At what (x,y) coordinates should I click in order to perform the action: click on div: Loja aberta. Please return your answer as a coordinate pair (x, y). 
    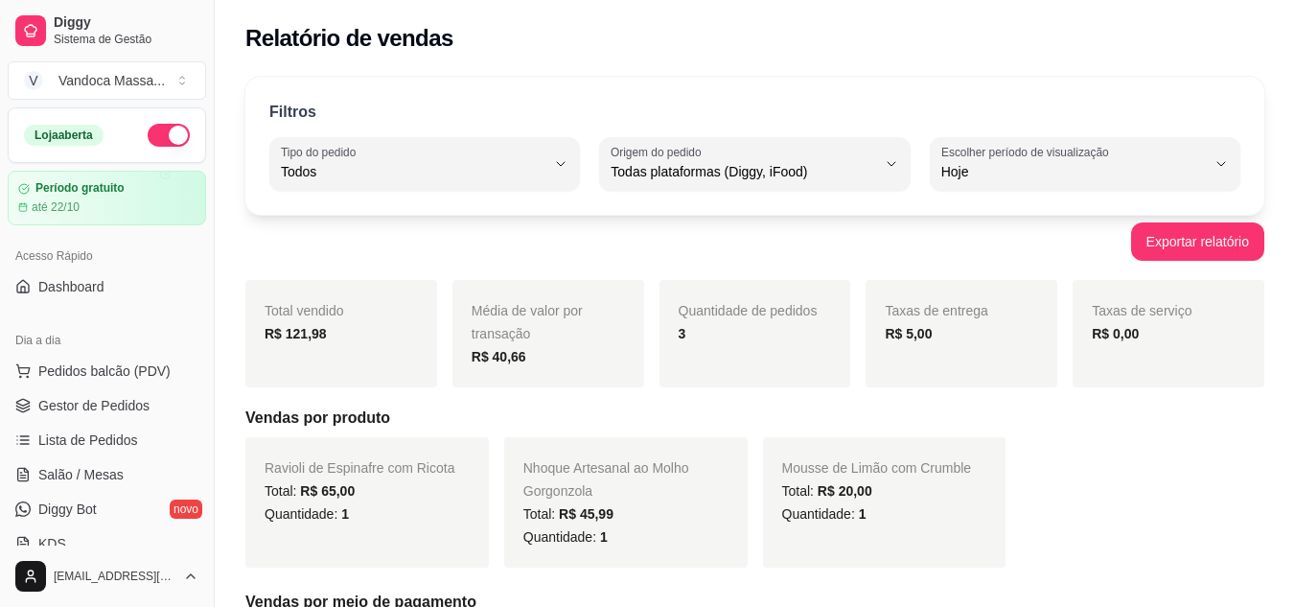
    Looking at the image, I should click on (63, 135).